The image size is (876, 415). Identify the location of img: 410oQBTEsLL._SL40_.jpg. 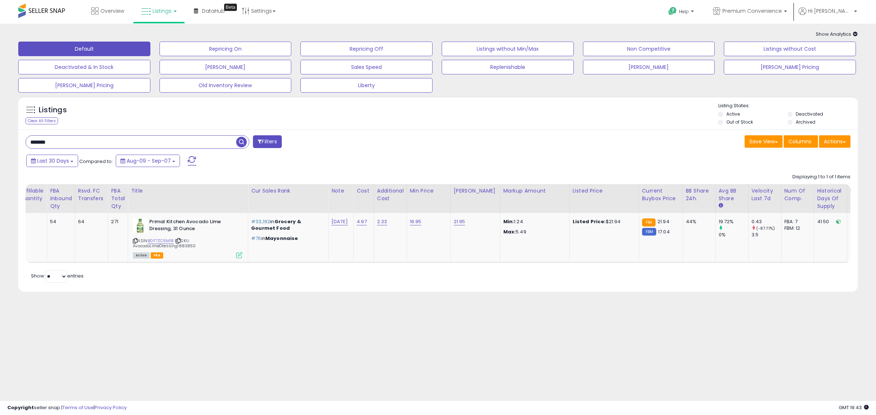
(140, 226).